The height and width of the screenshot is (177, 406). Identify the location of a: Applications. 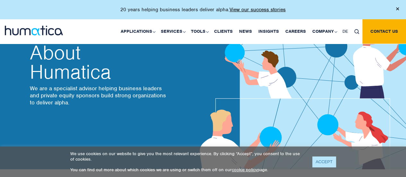
(137, 31).